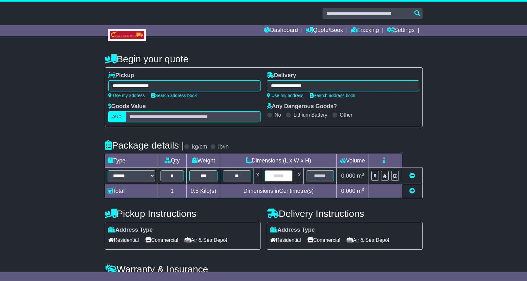 The height and width of the screenshot is (281, 527). I want to click on h4: Warranty & Insurance, so click(264, 269).